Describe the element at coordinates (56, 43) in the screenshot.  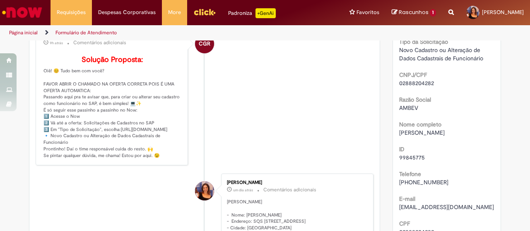
I see `time: 30/09/2025 09:23:31` at that location.